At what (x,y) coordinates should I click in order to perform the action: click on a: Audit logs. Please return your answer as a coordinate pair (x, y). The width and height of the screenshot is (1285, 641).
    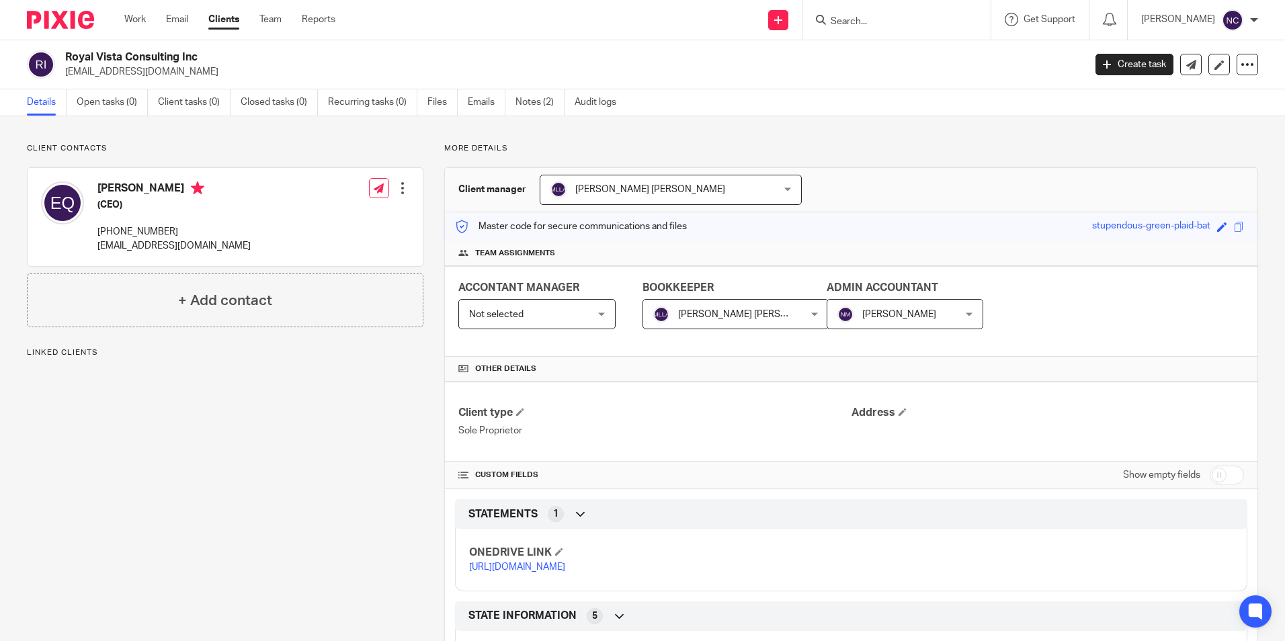
    Looking at the image, I should click on (600, 102).